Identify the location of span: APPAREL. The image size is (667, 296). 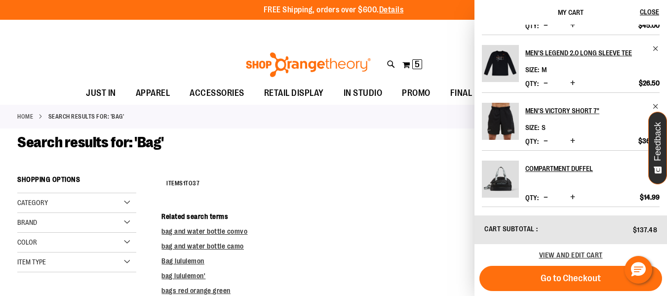
(153, 93).